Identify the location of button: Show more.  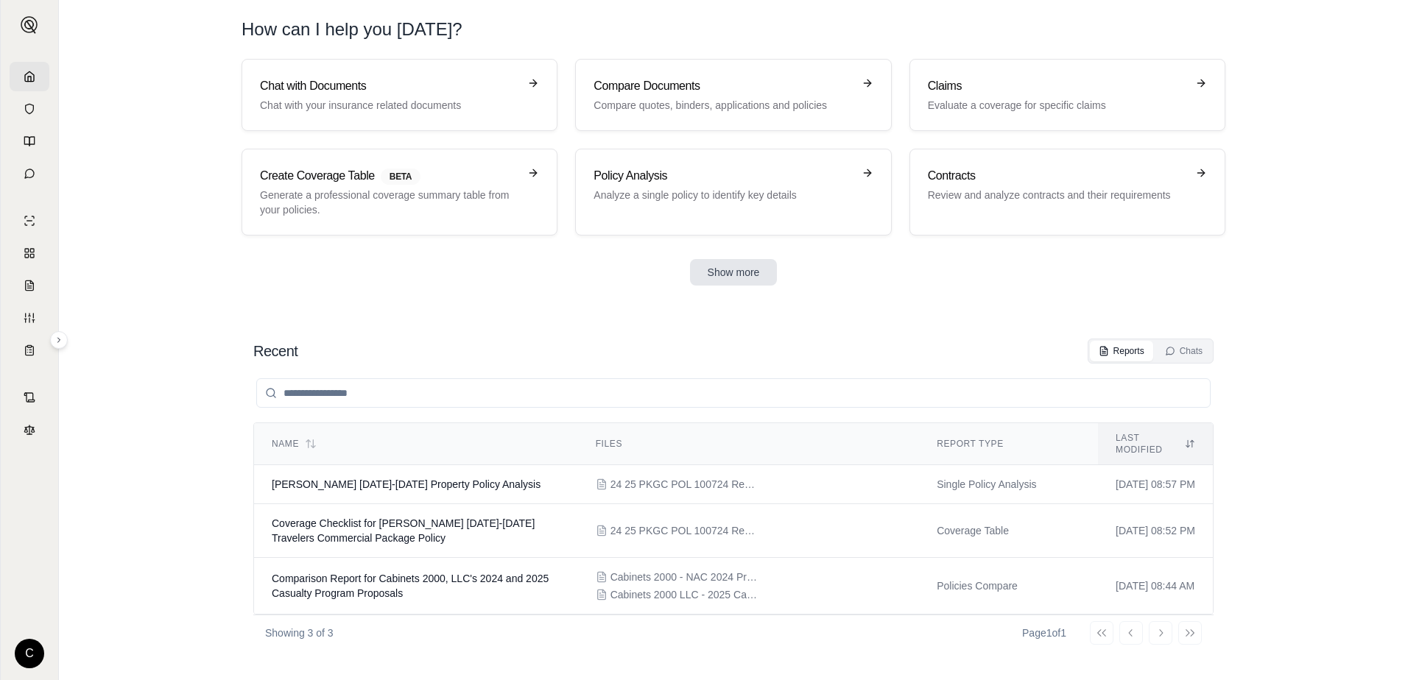
(733, 272).